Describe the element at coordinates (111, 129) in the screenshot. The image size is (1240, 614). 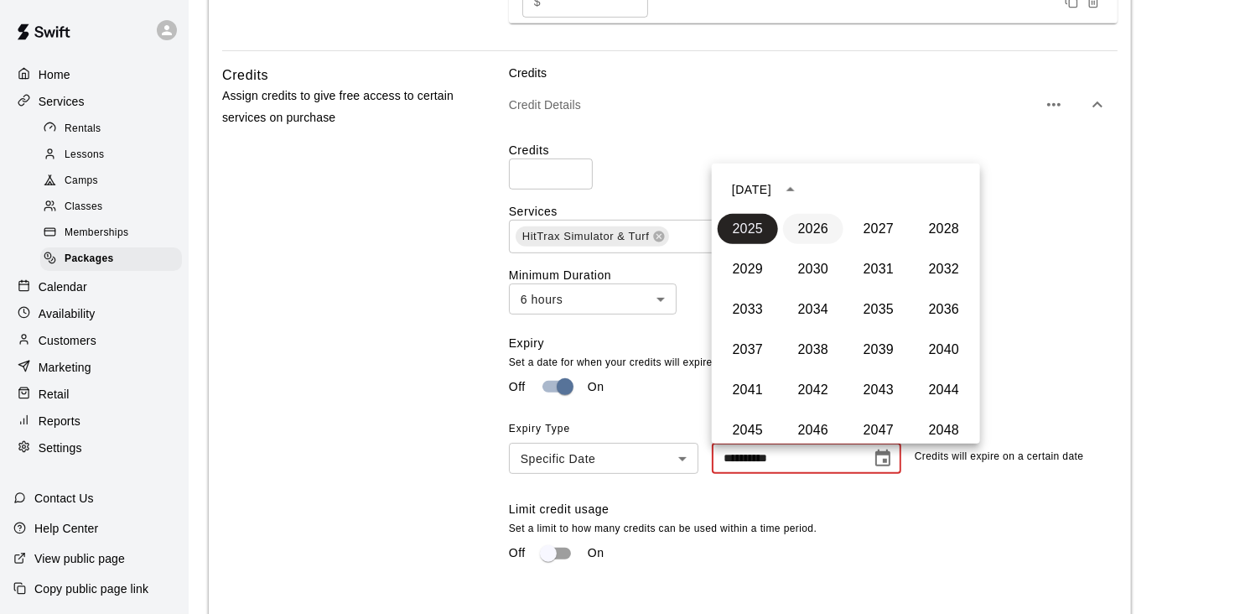
I see `div: Rentals` at that location.